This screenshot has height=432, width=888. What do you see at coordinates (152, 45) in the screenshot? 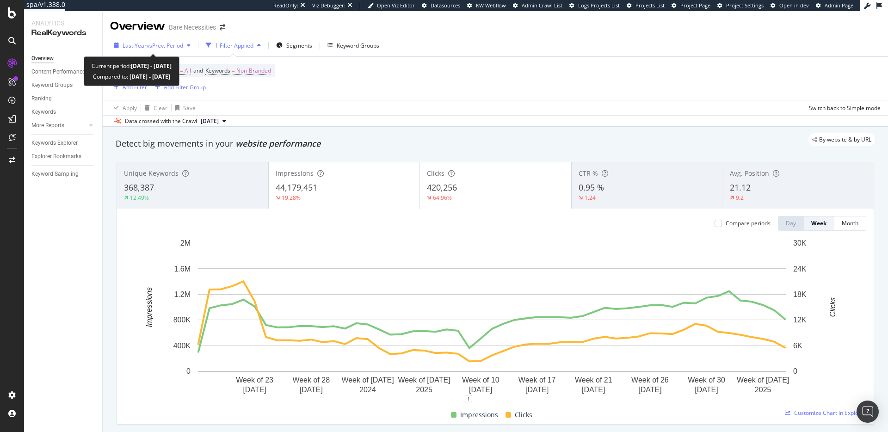
I see `button: Last YearvsPrev. Period` at bounding box center [152, 45].